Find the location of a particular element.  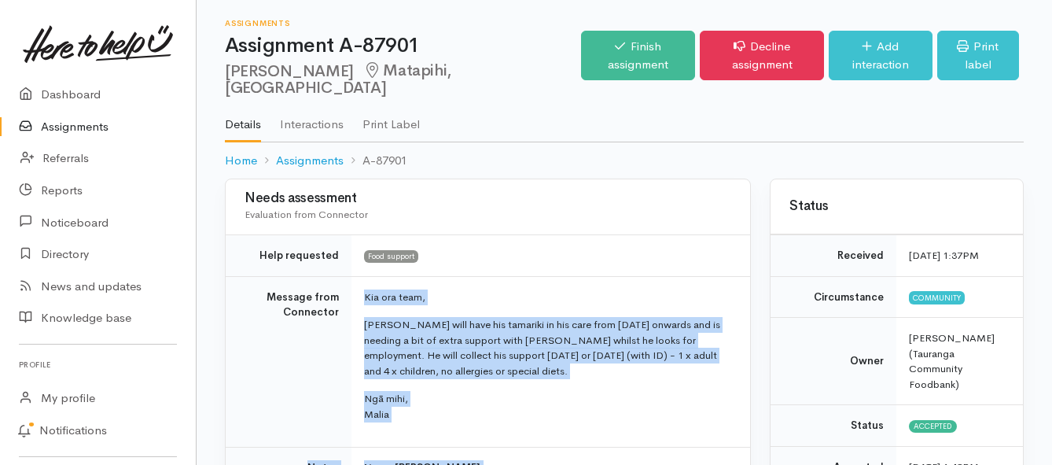

p: Kia ora team, is located at coordinates (547, 297).